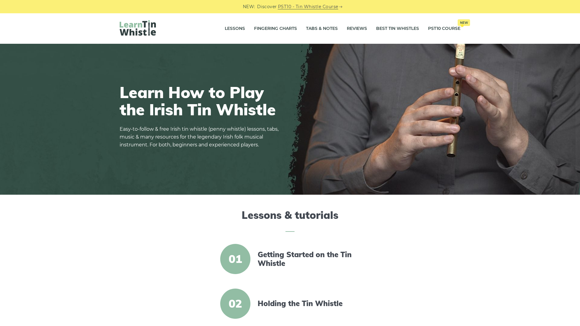  Describe the element at coordinates (463, 23) in the screenshot. I see `span: New` at that location.